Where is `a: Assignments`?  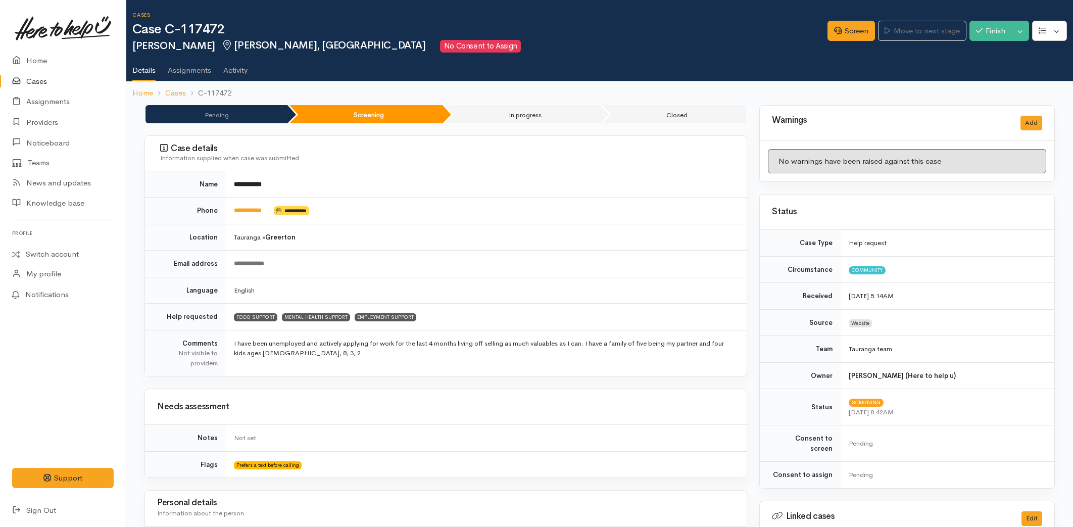 a: Assignments is located at coordinates (190, 67).